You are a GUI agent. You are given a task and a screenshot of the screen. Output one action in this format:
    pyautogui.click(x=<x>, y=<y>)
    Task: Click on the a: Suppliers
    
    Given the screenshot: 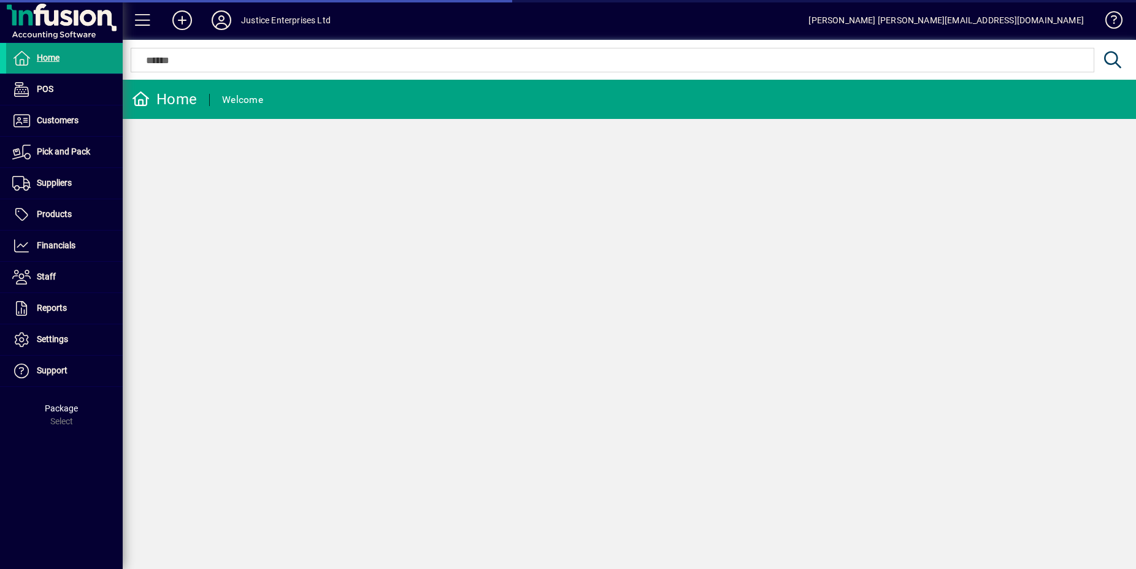 What is the action you would take?
    pyautogui.click(x=64, y=183)
    